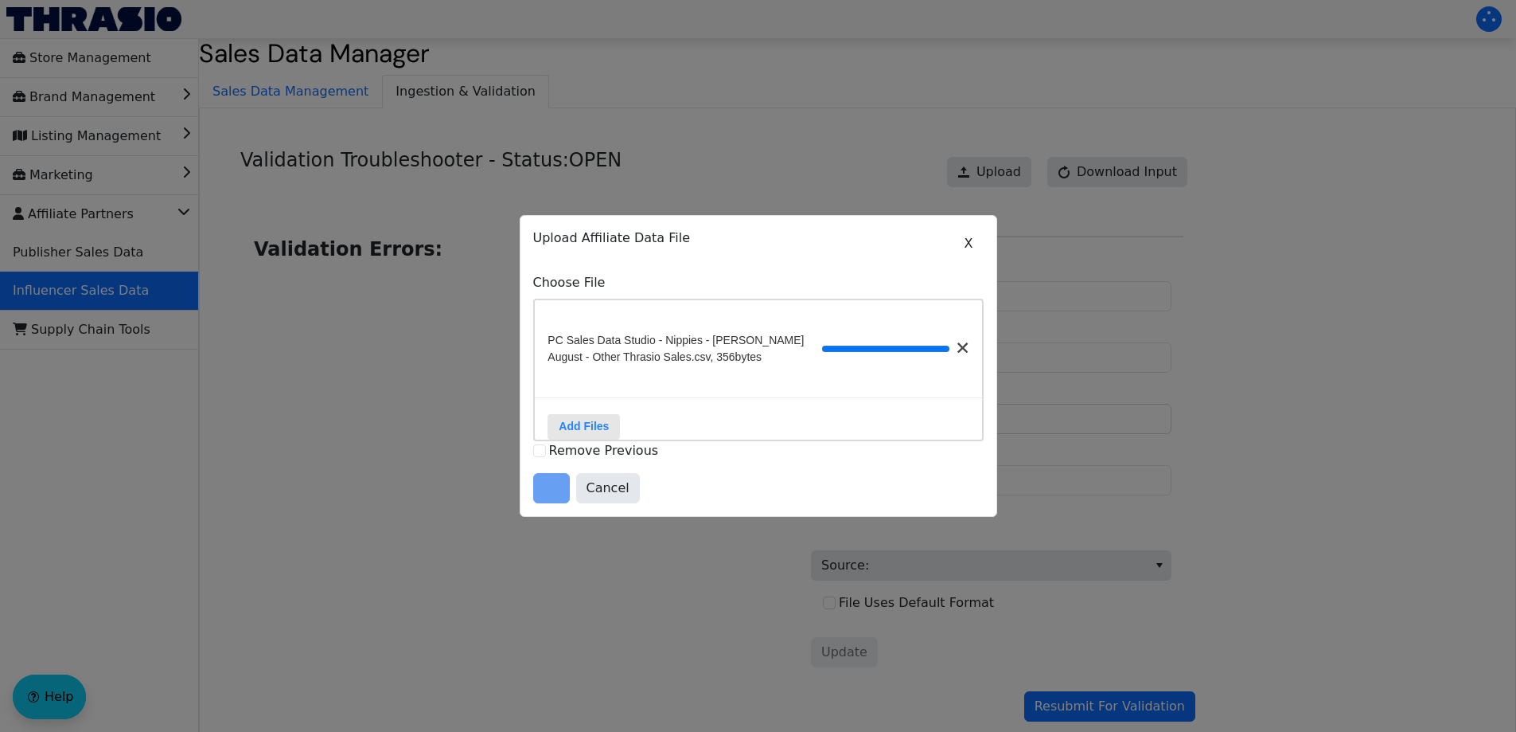 The width and height of the screenshot is (1516, 732). What do you see at coordinates (759, 238) in the screenshot?
I see `p: Upload Affiliate Data File` at bounding box center [759, 238].